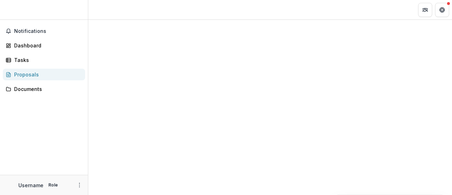  What do you see at coordinates (47, 60) in the screenshot?
I see `div: Tasks` at bounding box center [47, 60].